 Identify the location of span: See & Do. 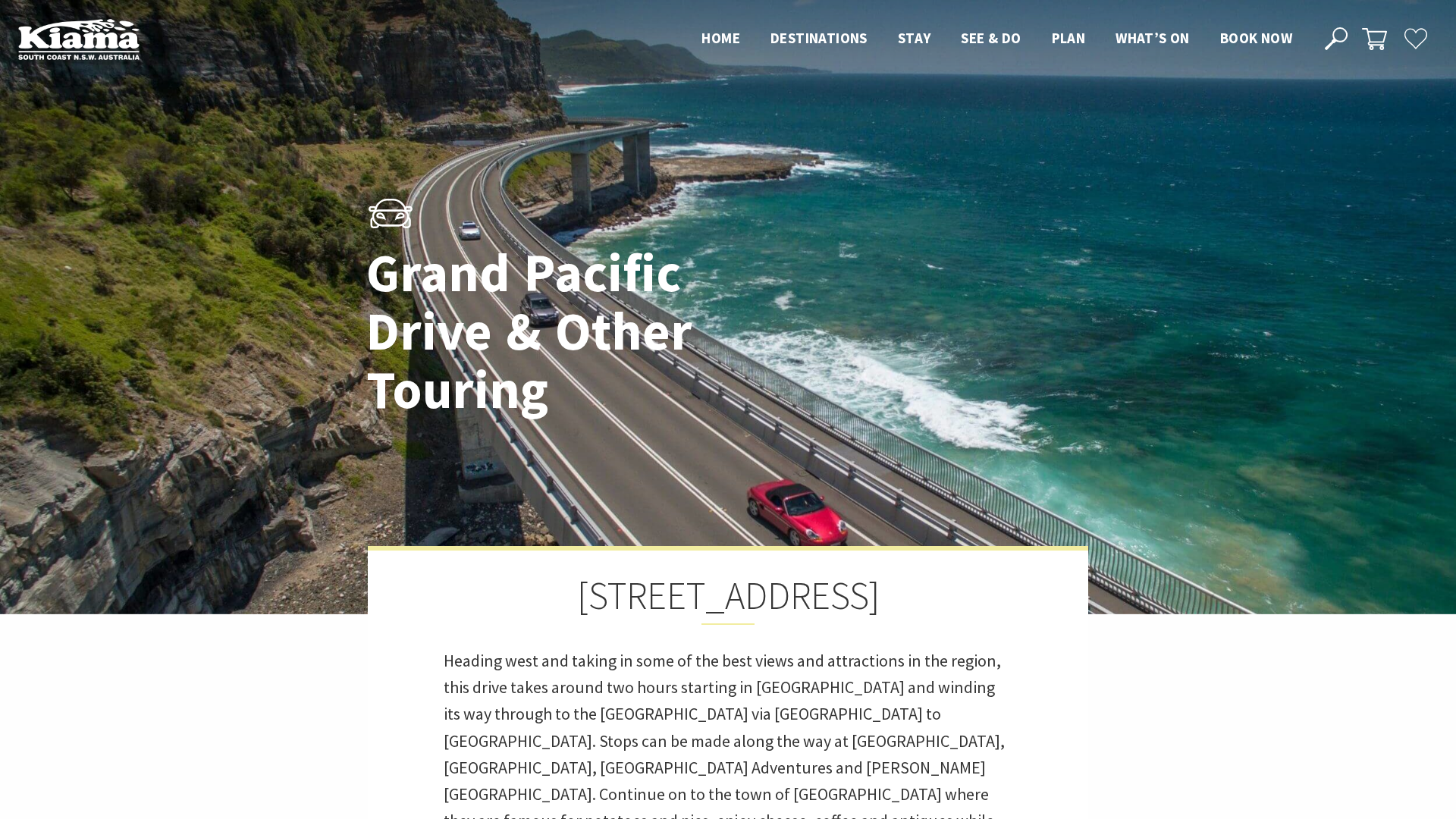
(991, 38).